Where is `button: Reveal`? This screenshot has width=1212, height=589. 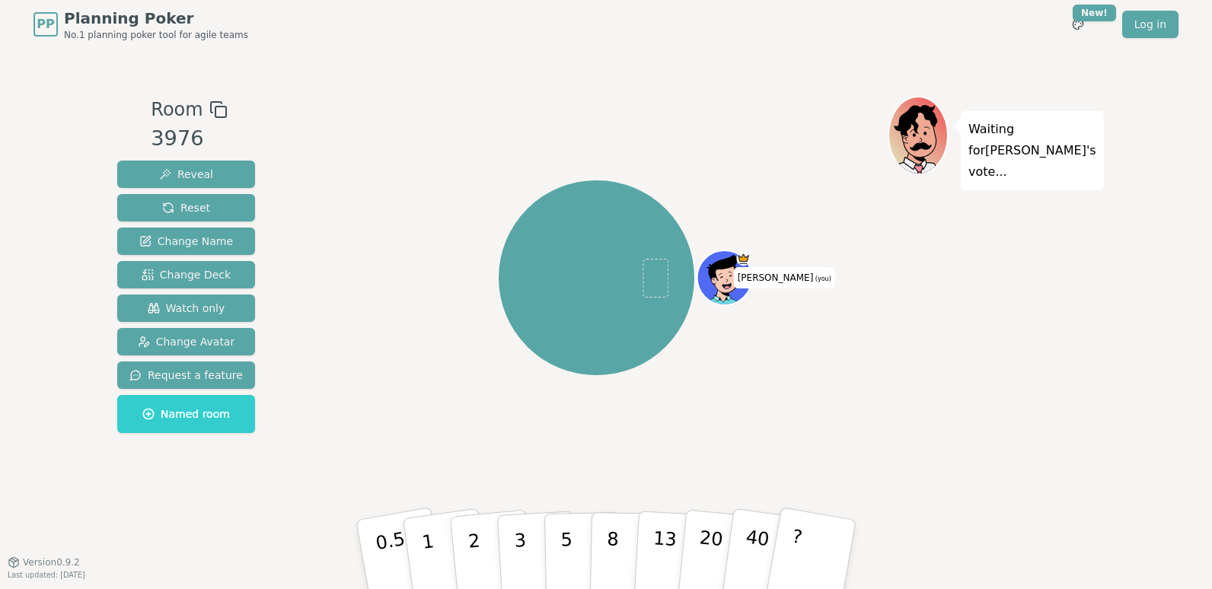
button: Reveal is located at coordinates (186, 174).